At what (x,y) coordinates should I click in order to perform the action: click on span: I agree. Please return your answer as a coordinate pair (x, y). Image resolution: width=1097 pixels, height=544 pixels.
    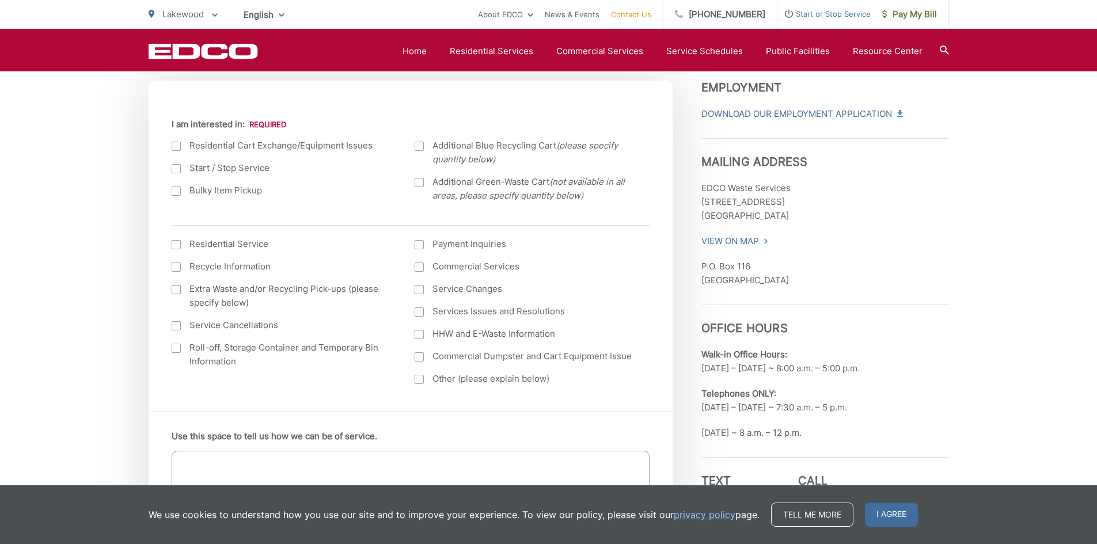
    Looking at the image, I should click on (891, 515).